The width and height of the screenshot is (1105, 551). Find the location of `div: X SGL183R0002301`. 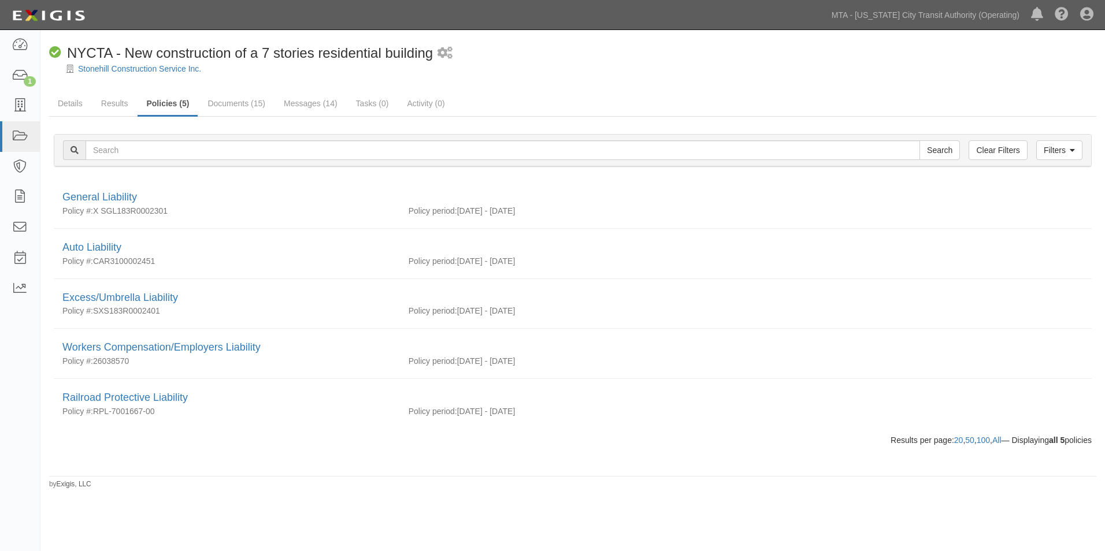

div: X SGL183R0002301 is located at coordinates (226, 211).